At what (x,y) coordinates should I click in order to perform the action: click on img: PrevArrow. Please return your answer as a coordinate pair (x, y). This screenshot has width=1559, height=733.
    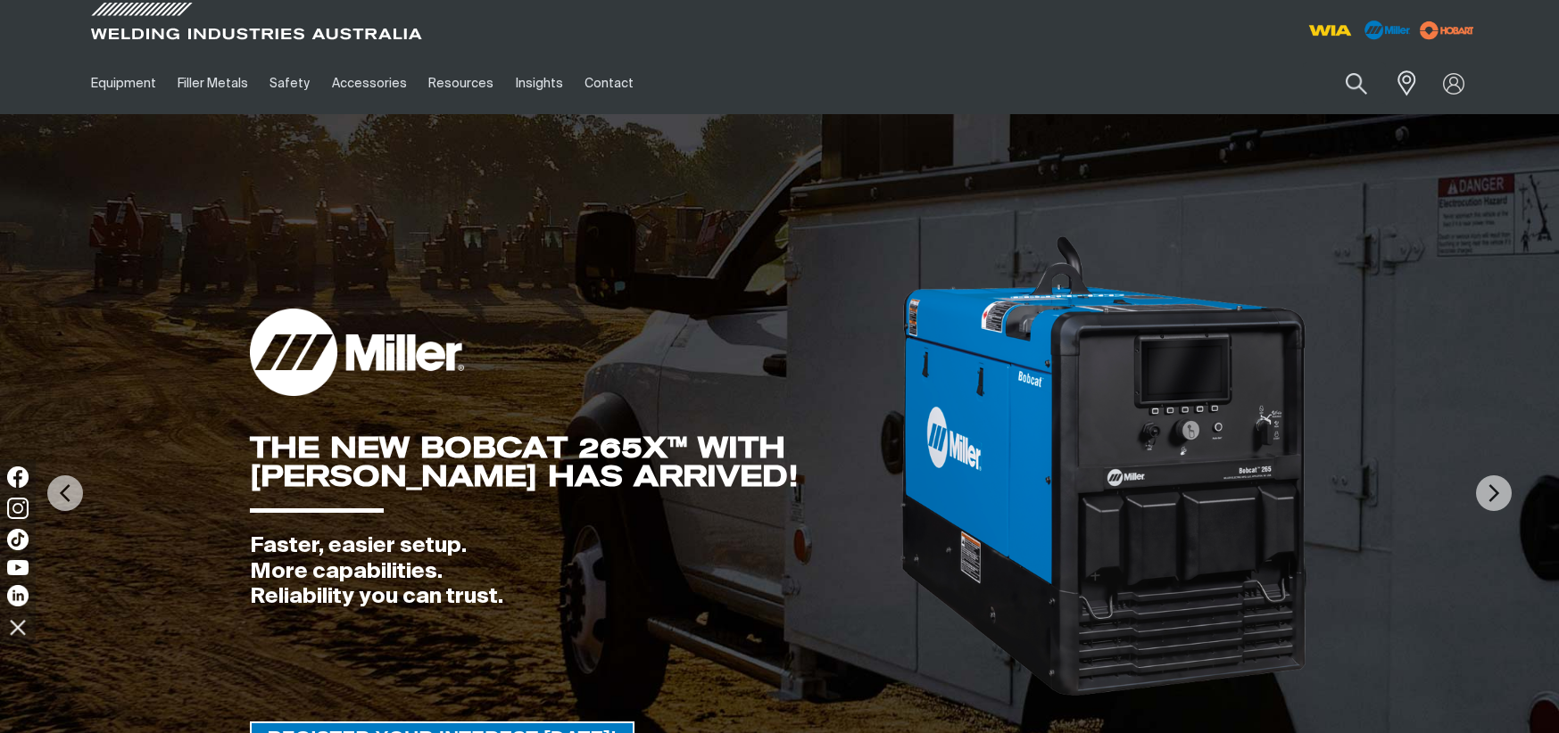
    Looking at the image, I should click on (65, 493).